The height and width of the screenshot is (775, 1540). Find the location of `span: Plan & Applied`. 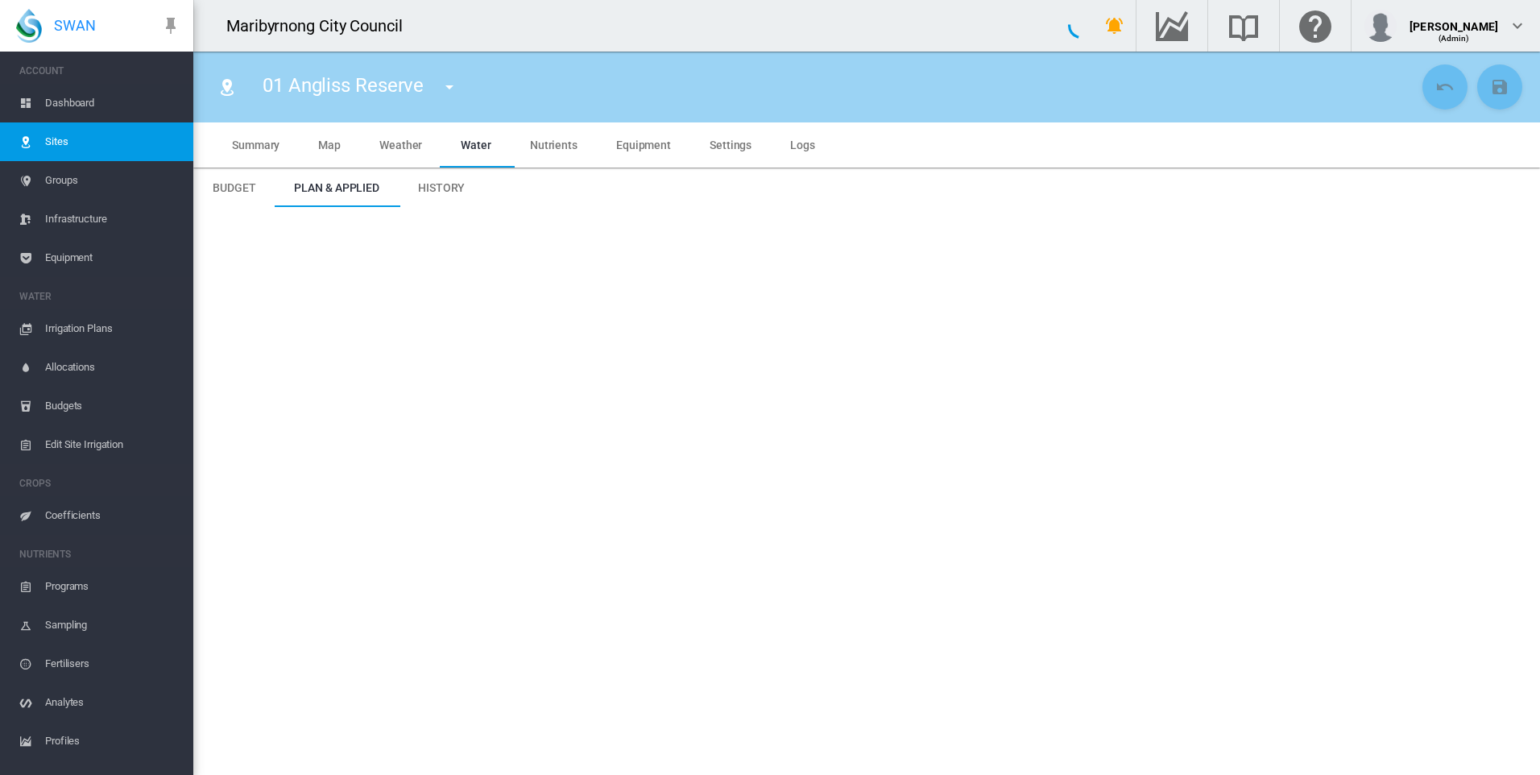

span: Plan & Applied is located at coordinates (337, 188).